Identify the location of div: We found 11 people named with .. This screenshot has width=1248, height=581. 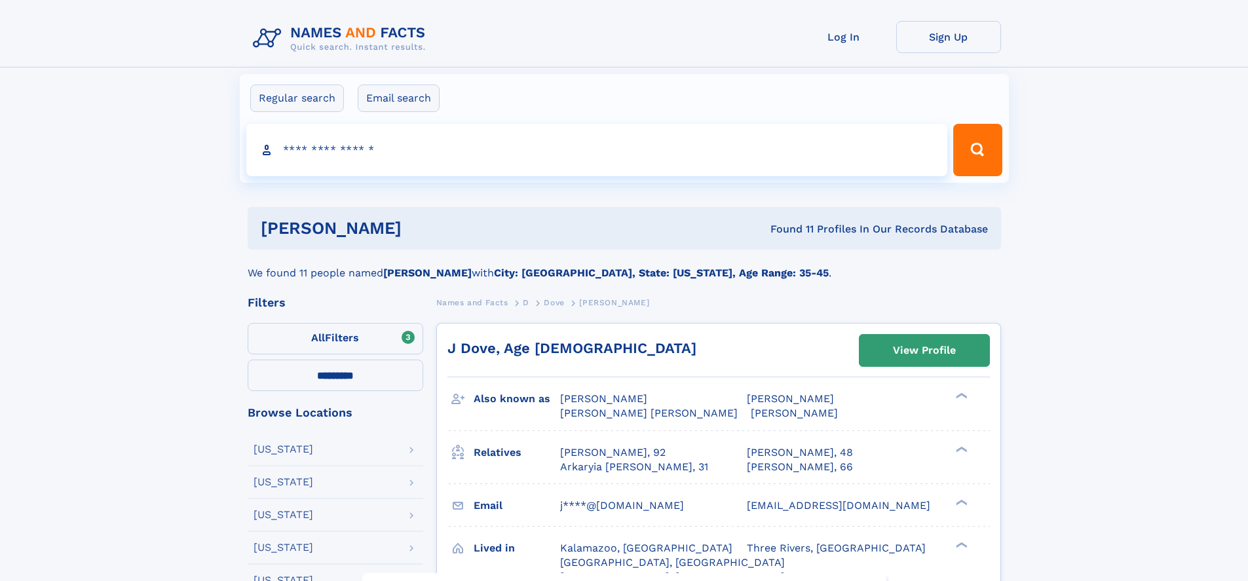
(625, 265).